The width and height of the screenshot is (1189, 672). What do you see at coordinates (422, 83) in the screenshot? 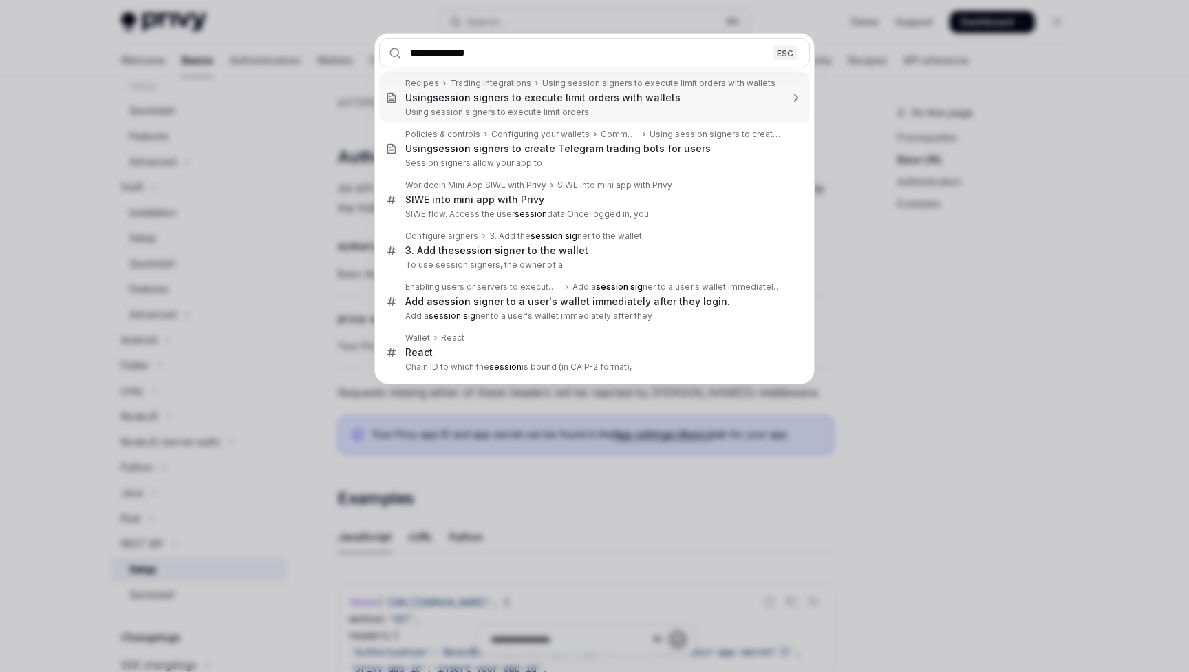
I see `div: Recipes` at bounding box center [422, 83].